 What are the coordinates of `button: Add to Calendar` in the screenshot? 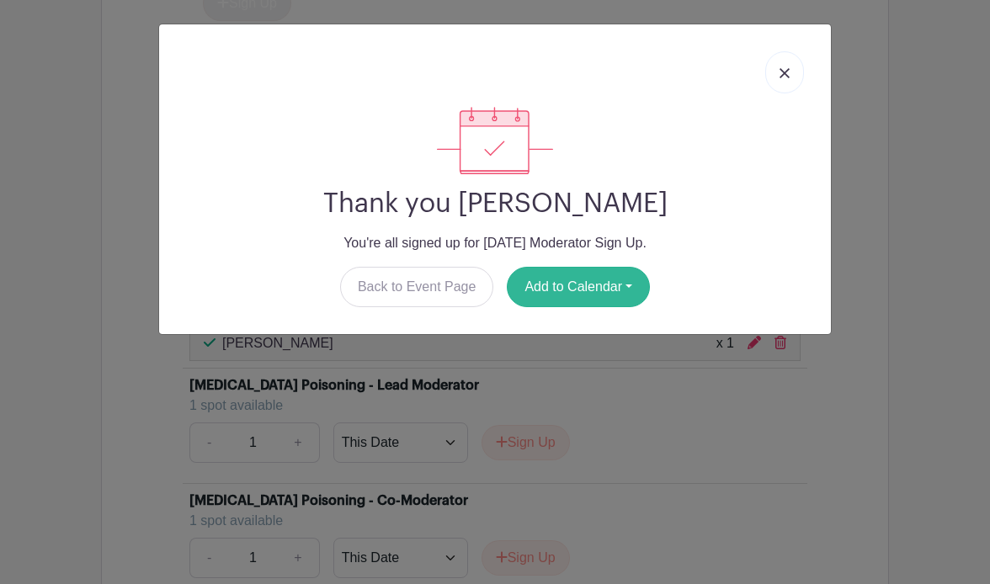 It's located at (578, 287).